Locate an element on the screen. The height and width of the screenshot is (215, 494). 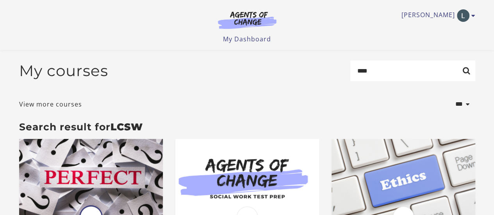
h2: My courses is located at coordinates (64, 71).